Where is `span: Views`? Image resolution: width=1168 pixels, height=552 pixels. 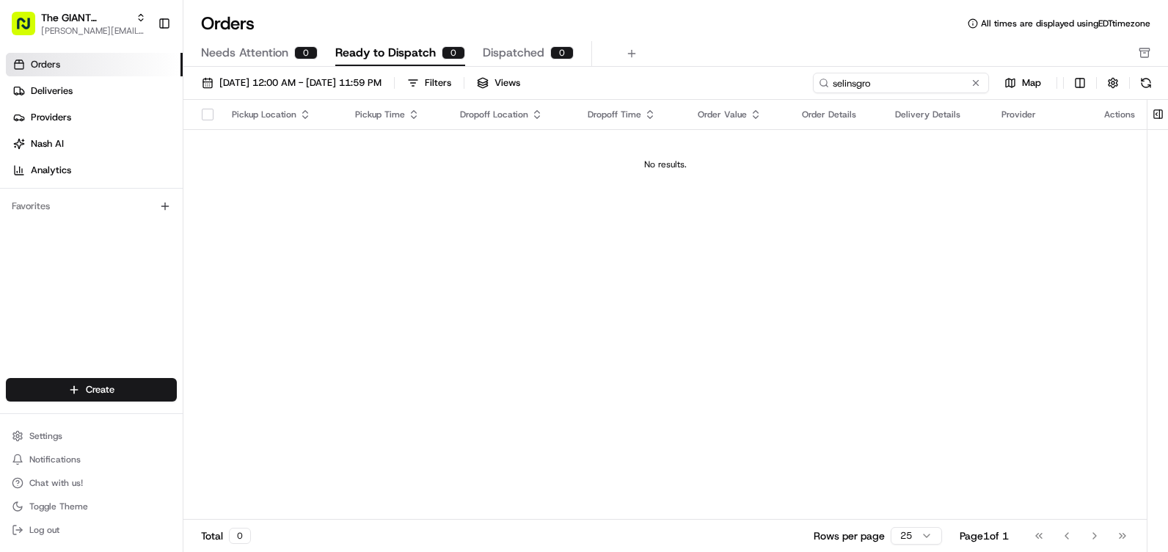
span: Views is located at coordinates (507, 83).